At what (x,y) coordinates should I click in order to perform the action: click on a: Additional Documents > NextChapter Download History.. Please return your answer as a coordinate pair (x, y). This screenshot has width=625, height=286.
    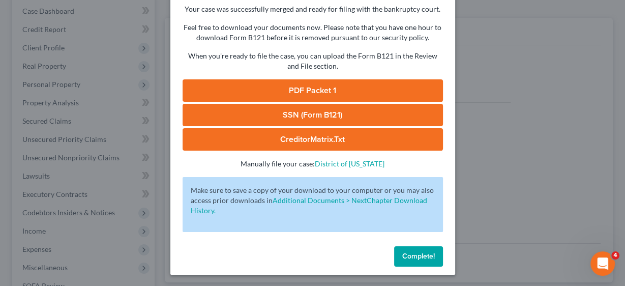
    Looking at the image, I should click on (309, 205).